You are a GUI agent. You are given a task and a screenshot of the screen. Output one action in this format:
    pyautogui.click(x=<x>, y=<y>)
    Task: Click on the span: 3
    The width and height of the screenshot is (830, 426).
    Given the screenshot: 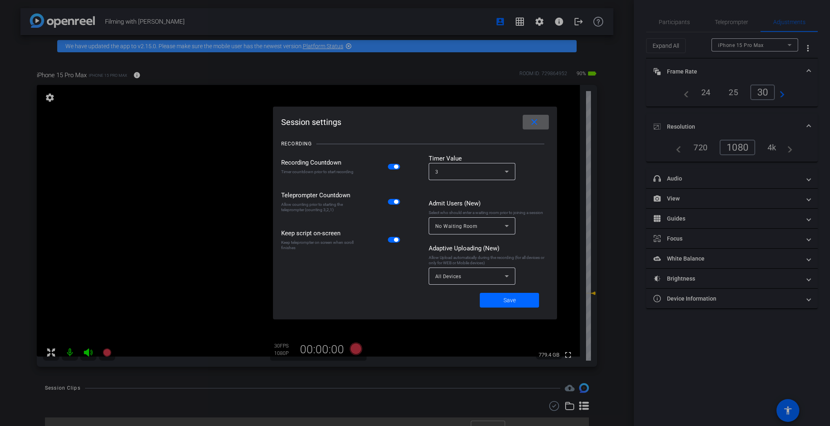 What is the action you would take?
    pyautogui.click(x=437, y=172)
    